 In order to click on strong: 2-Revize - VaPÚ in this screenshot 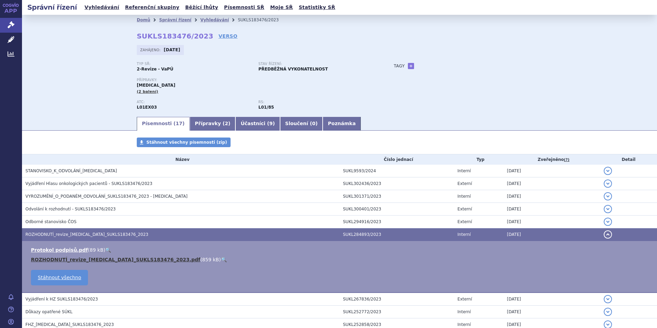, I will do `click(155, 69)`.